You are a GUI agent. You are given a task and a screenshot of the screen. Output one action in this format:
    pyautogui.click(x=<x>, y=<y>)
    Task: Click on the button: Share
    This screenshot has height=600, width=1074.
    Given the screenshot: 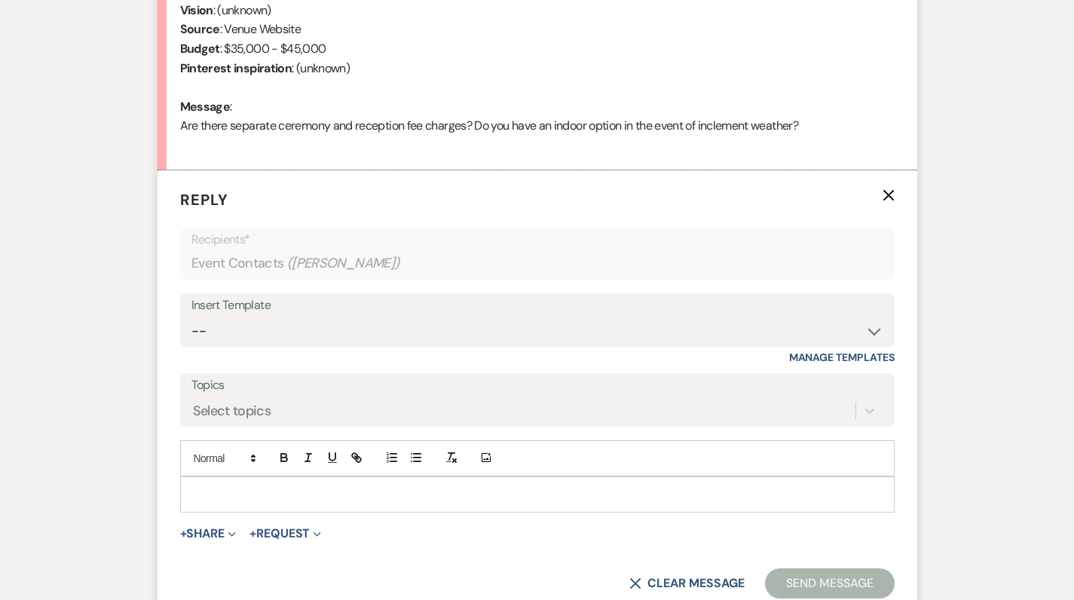 What is the action you would take?
    pyautogui.click(x=208, y=534)
    